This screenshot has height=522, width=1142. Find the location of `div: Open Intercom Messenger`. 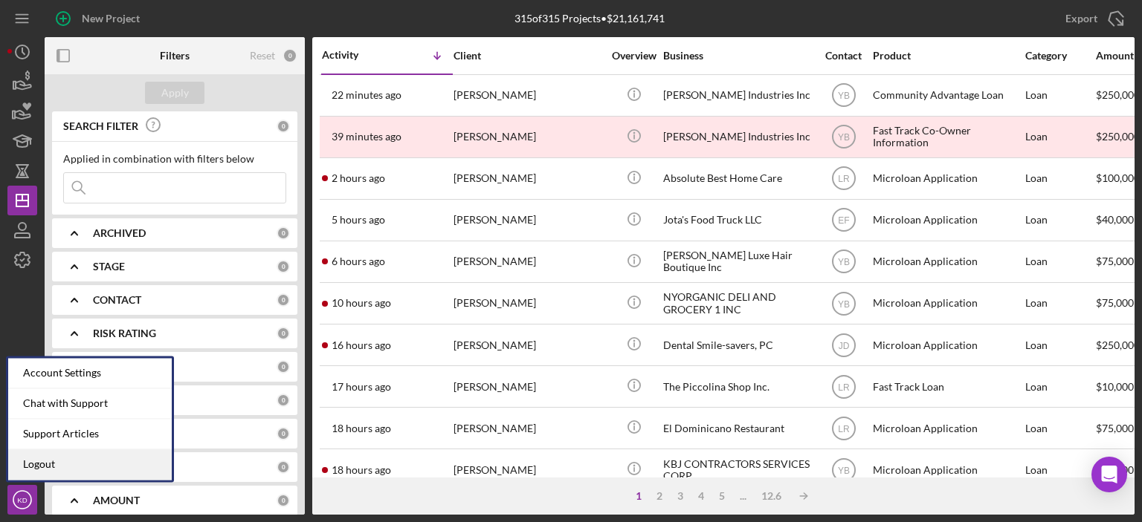

div: Open Intercom Messenger is located at coordinates (1109, 475).